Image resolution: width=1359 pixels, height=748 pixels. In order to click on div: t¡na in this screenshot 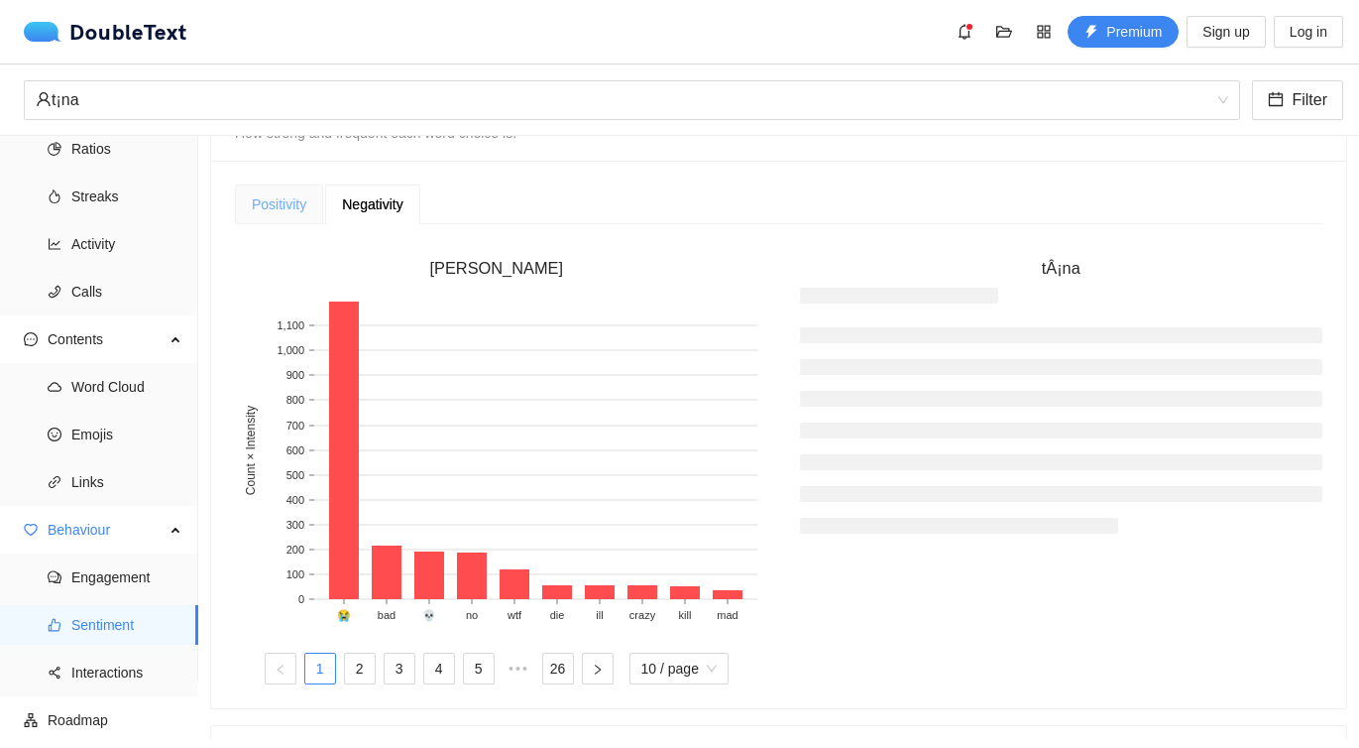, I will do `click(623, 100)`.